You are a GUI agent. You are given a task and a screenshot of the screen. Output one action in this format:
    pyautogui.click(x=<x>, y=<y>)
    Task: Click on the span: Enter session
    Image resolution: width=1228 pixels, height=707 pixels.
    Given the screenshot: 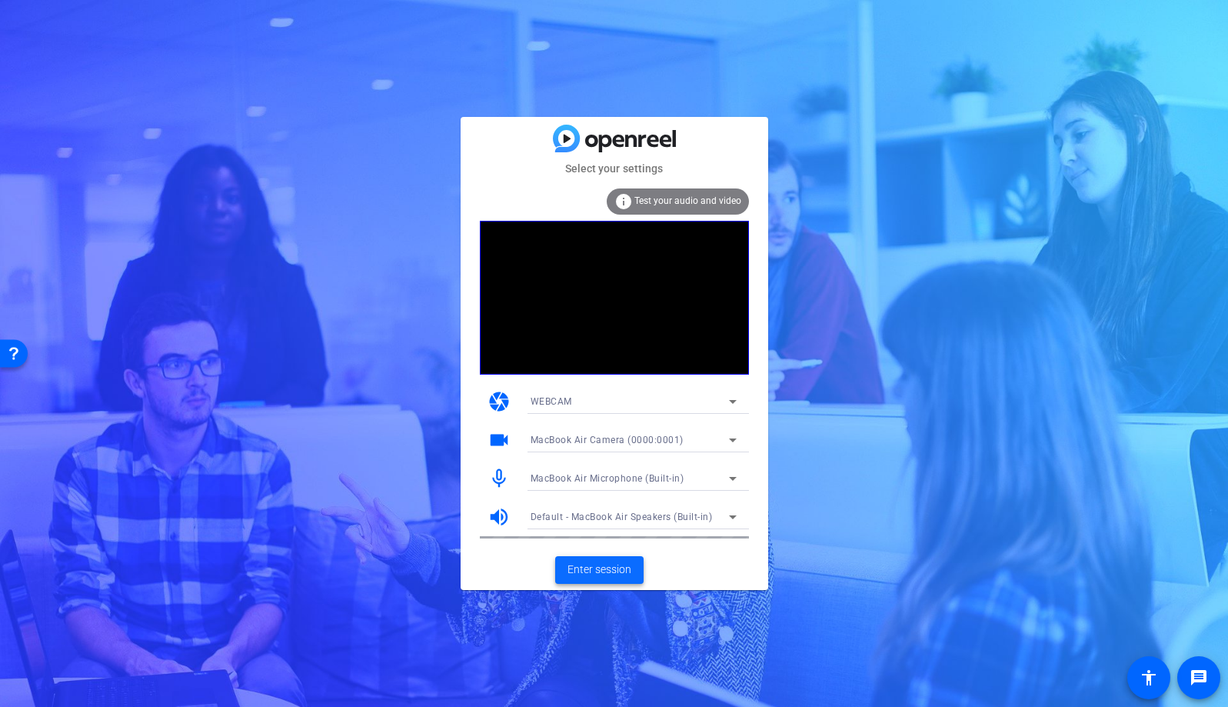 What is the action you would take?
    pyautogui.click(x=599, y=569)
    